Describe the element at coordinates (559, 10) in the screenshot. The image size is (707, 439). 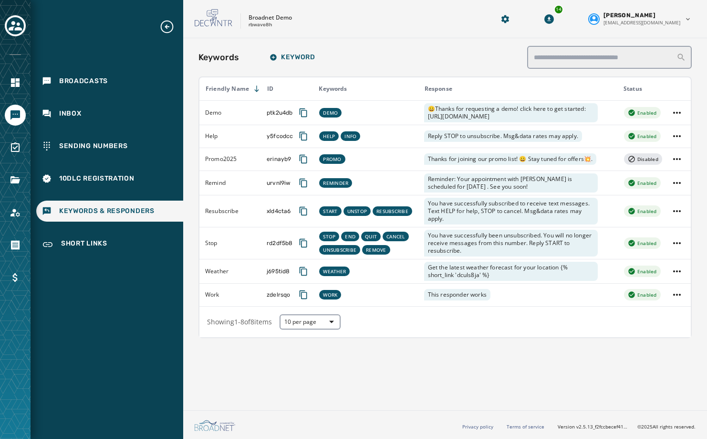
I see `div: 14` at that location.